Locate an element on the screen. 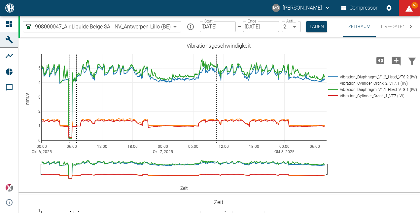 This screenshot has width=420, height=213. button: Compressor is located at coordinates (359, 8).